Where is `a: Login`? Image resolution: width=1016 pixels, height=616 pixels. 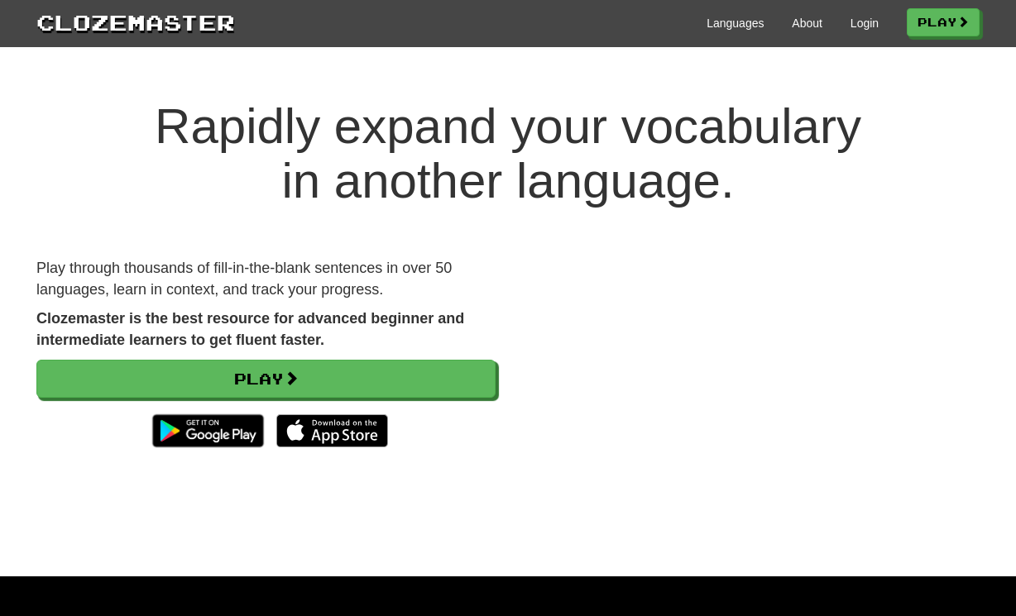
a: Login is located at coordinates (864, 23).